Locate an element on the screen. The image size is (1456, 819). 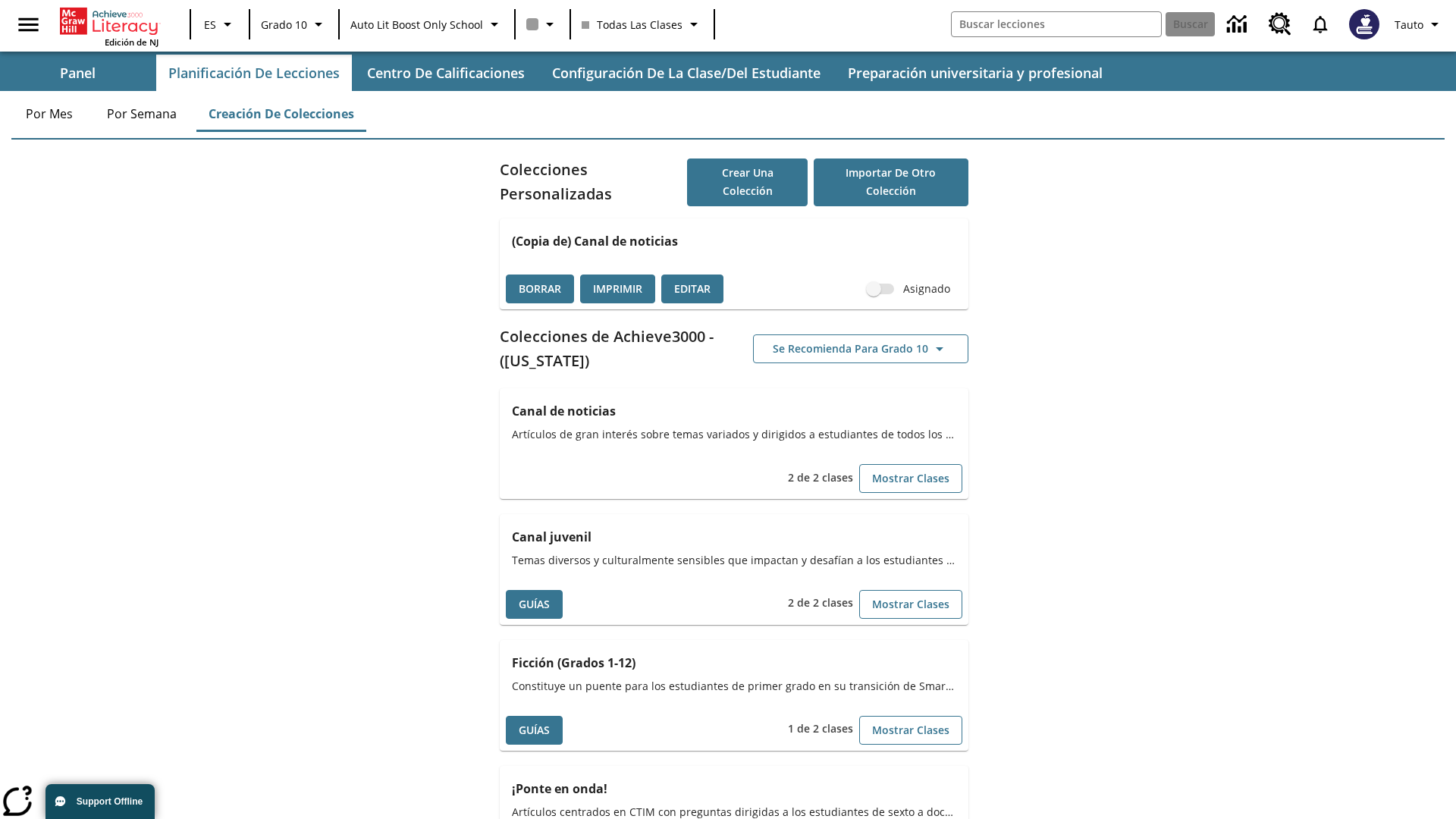
h2: Colecciones Personalizadas is located at coordinates (593, 182).